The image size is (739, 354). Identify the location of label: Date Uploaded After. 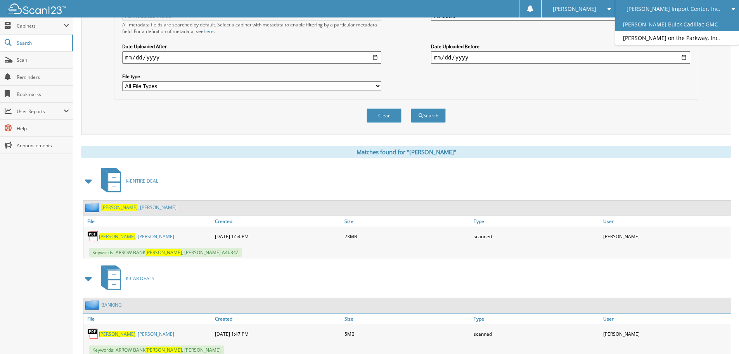
(252, 46).